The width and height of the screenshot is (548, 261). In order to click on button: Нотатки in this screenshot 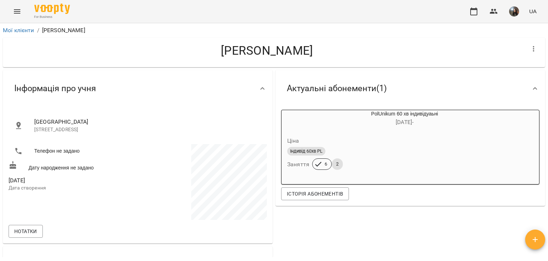, I will do `click(26, 231)`.